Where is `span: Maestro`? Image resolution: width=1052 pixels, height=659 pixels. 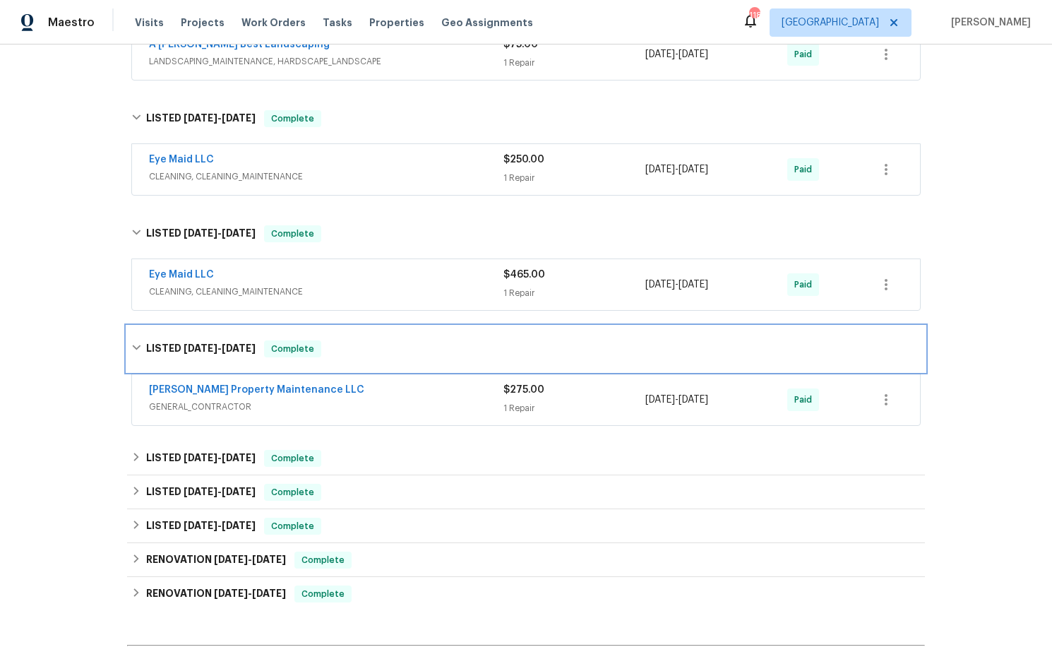 span: Maestro is located at coordinates (71, 23).